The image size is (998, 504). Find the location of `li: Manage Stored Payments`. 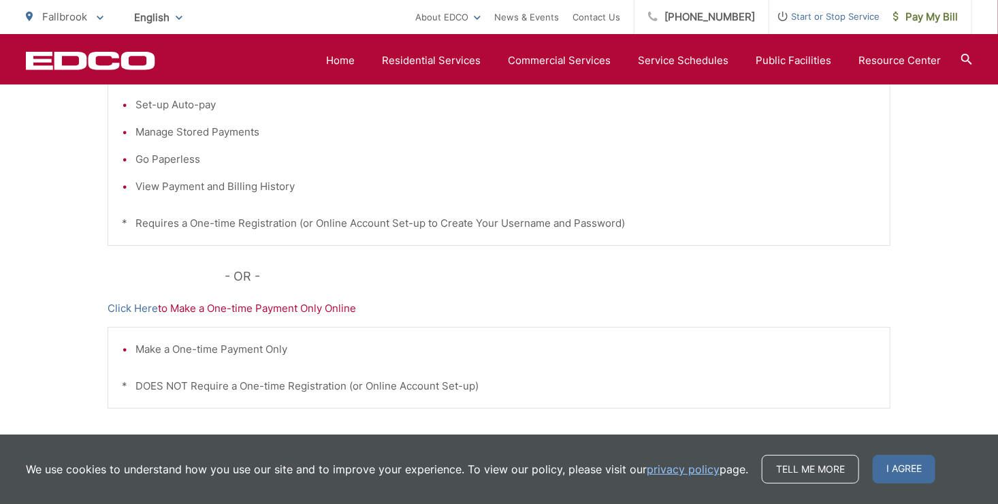

li: Manage Stored Payments is located at coordinates (506, 132).